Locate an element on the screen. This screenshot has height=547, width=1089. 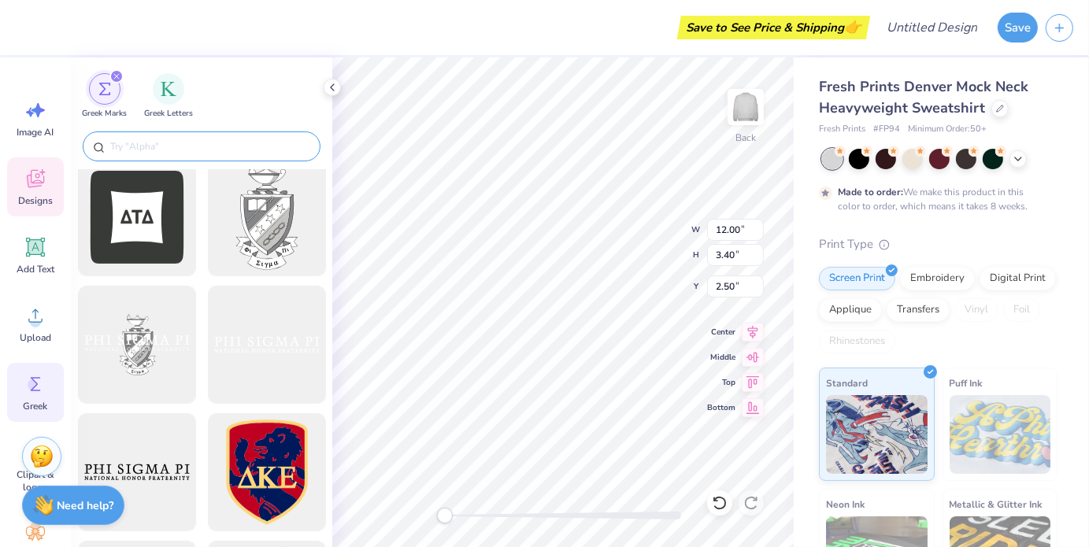
span: Puff Ink is located at coordinates (966, 383).